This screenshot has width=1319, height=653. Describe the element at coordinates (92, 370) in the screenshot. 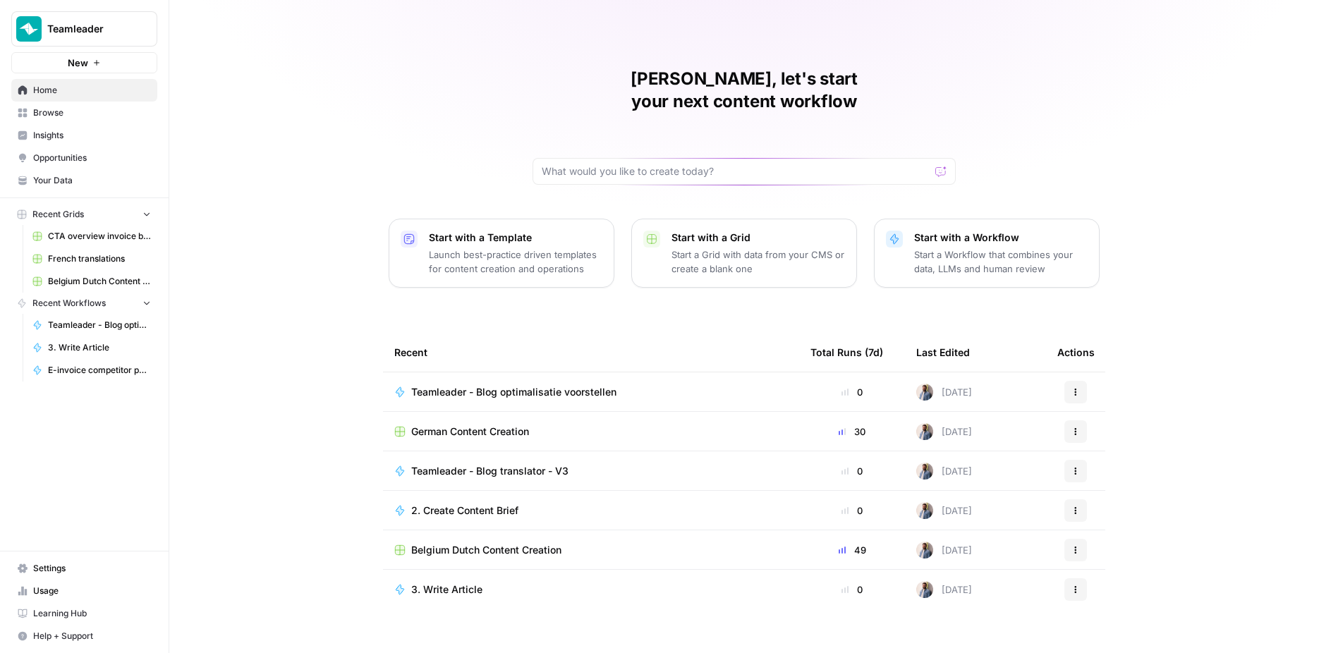

I see `a: E-invoice competitor pages` at that location.